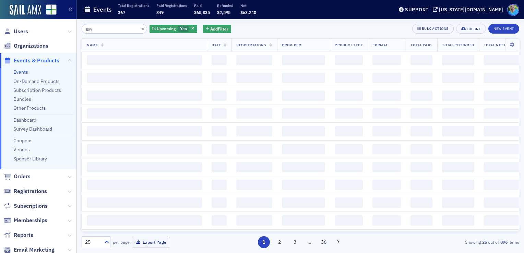 The height and width of the screenshot is (253, 524). What do you see at coordinates (279, 242) in the screenshot?
I see `button: 2` at bounding box center [279, 242].